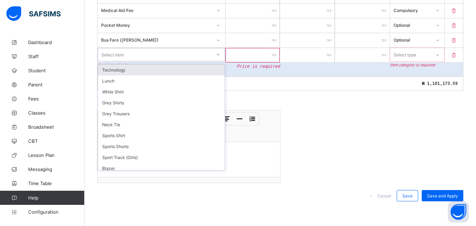 This screenshot has width=476, height=226. What do you see at coordinates (157, 25) in the screenshot?
I see `div: Pocket Money` at bounding box center [157, 25].